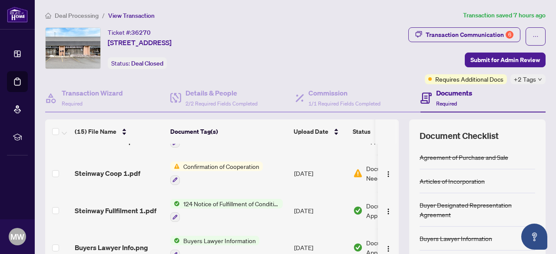 This screenshot has height=254, width=556. Describe the element at coordinates (92, 93) in the screenshot. I see `h4: Transaction Wizard` at that location.